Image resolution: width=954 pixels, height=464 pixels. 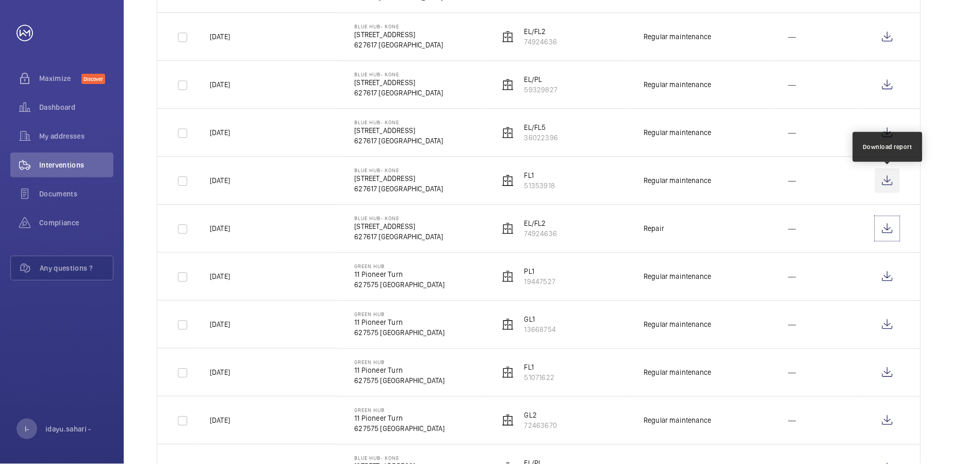 What do you see at coordinates (76, 136) in the screenshot?
I see `span: My addresses` at bounding box center [76, 136].